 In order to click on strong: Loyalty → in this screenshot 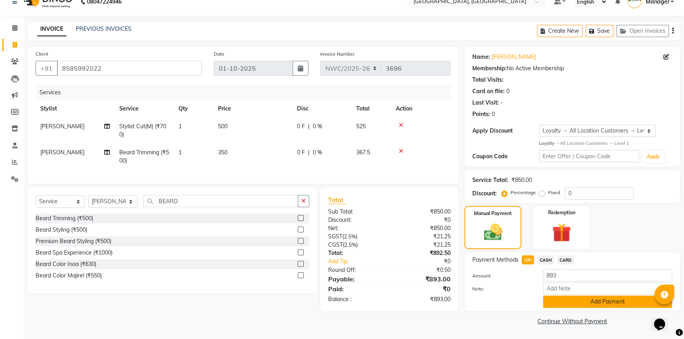, I will do `click(549, 143)`.